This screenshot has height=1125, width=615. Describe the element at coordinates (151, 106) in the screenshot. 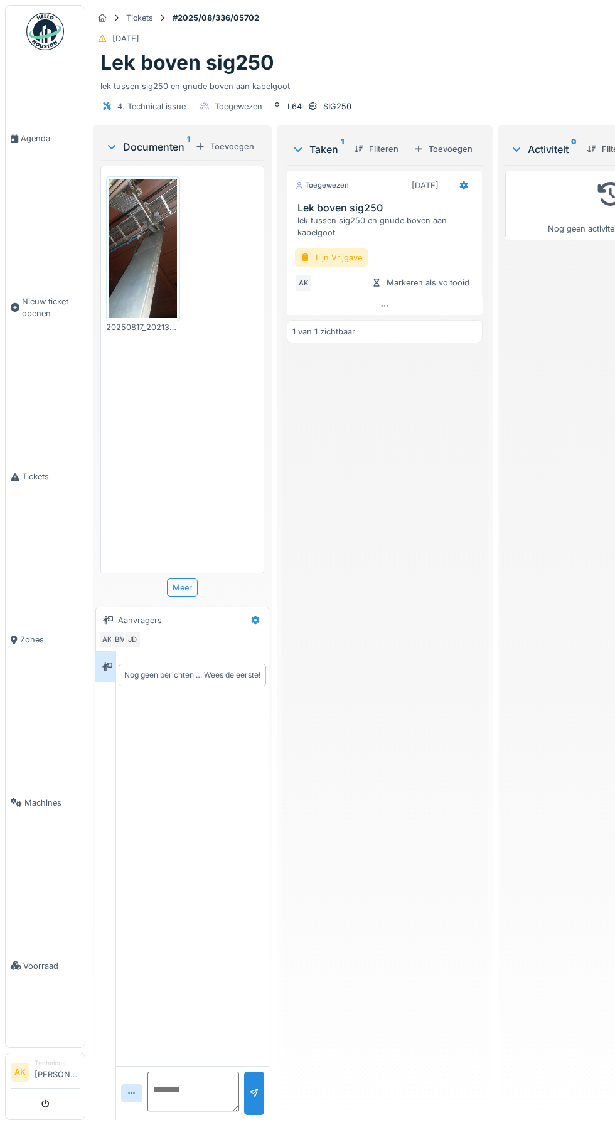

I see `div: 4. Technical issue` at that location.